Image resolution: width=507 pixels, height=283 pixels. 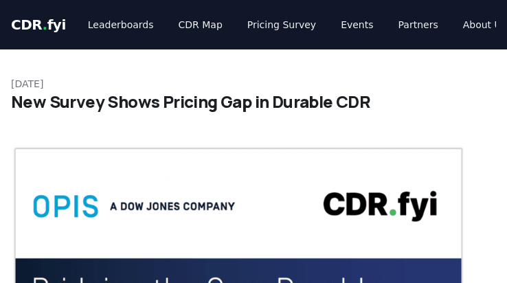 I want to click on a: Pricing Survey, so click(x=281, y=25).